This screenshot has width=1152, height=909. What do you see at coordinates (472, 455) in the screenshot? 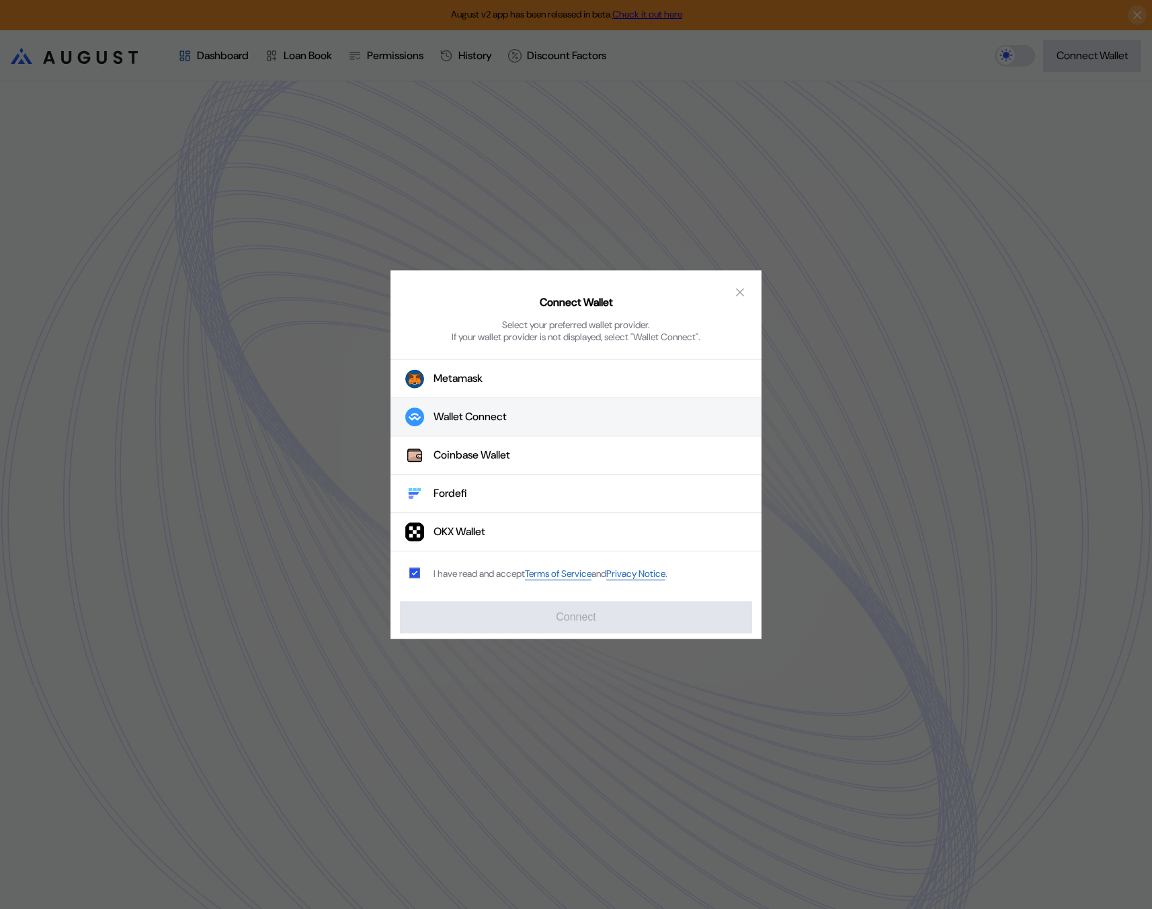
I see `div: Coinbase Wallet` at bounding box center [472, 455].